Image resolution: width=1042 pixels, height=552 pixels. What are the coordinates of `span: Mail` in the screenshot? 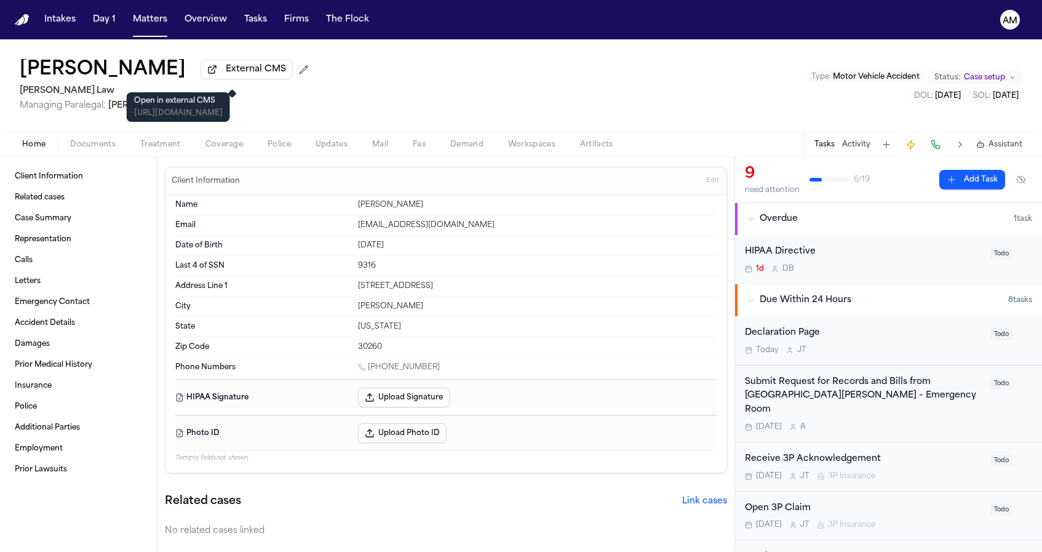 It's located at (380, 145).